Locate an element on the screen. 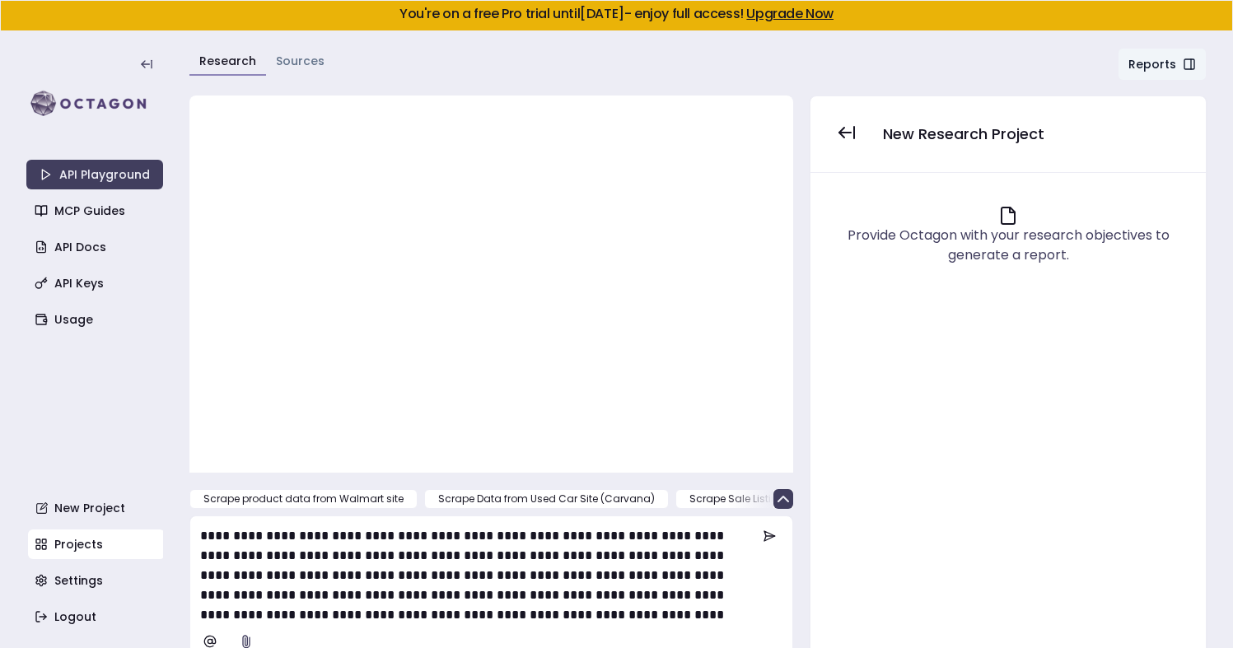  img: logo-rect-yK7x_WSZ.svg is located at coordinates (95, 104).